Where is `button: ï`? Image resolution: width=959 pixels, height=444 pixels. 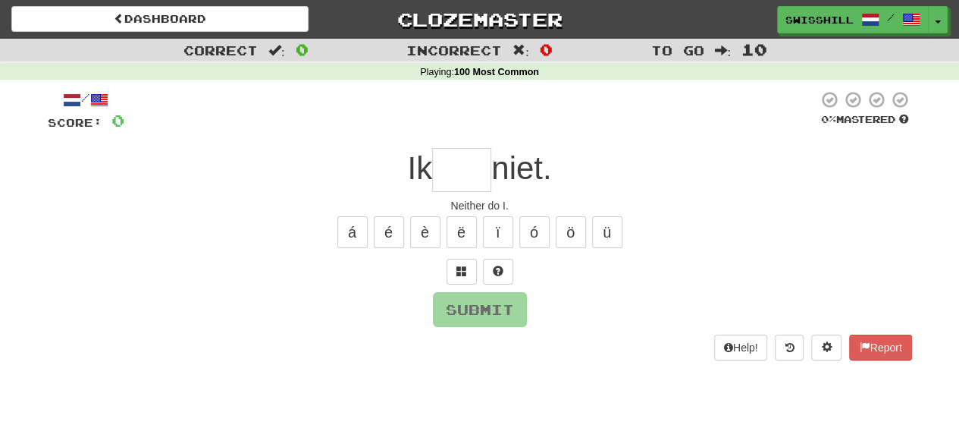 button: ï is located at coordinates (498, 232).